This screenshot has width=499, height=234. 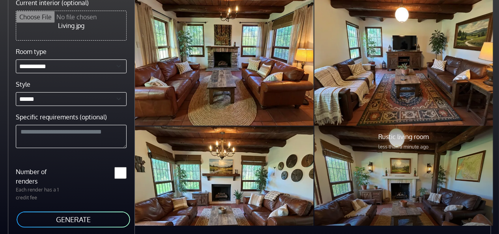 What do you see at coordinates (23, 84) in the screenshot?
I see `label: Style` at bounding box center [23, 84].